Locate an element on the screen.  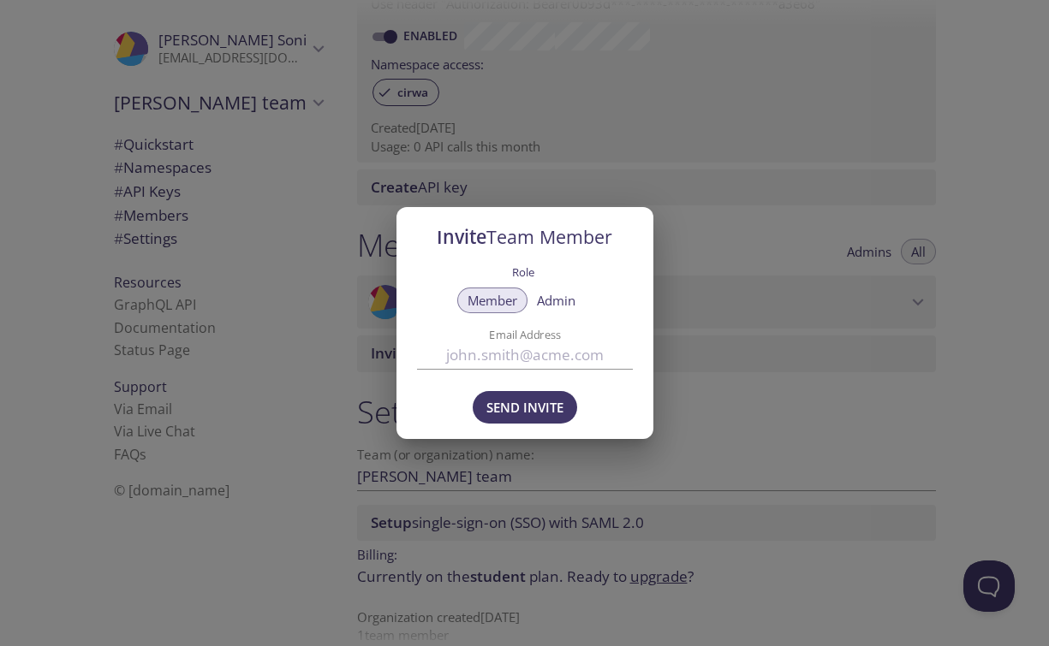
button: Admin is located at coordinates (556, 301).